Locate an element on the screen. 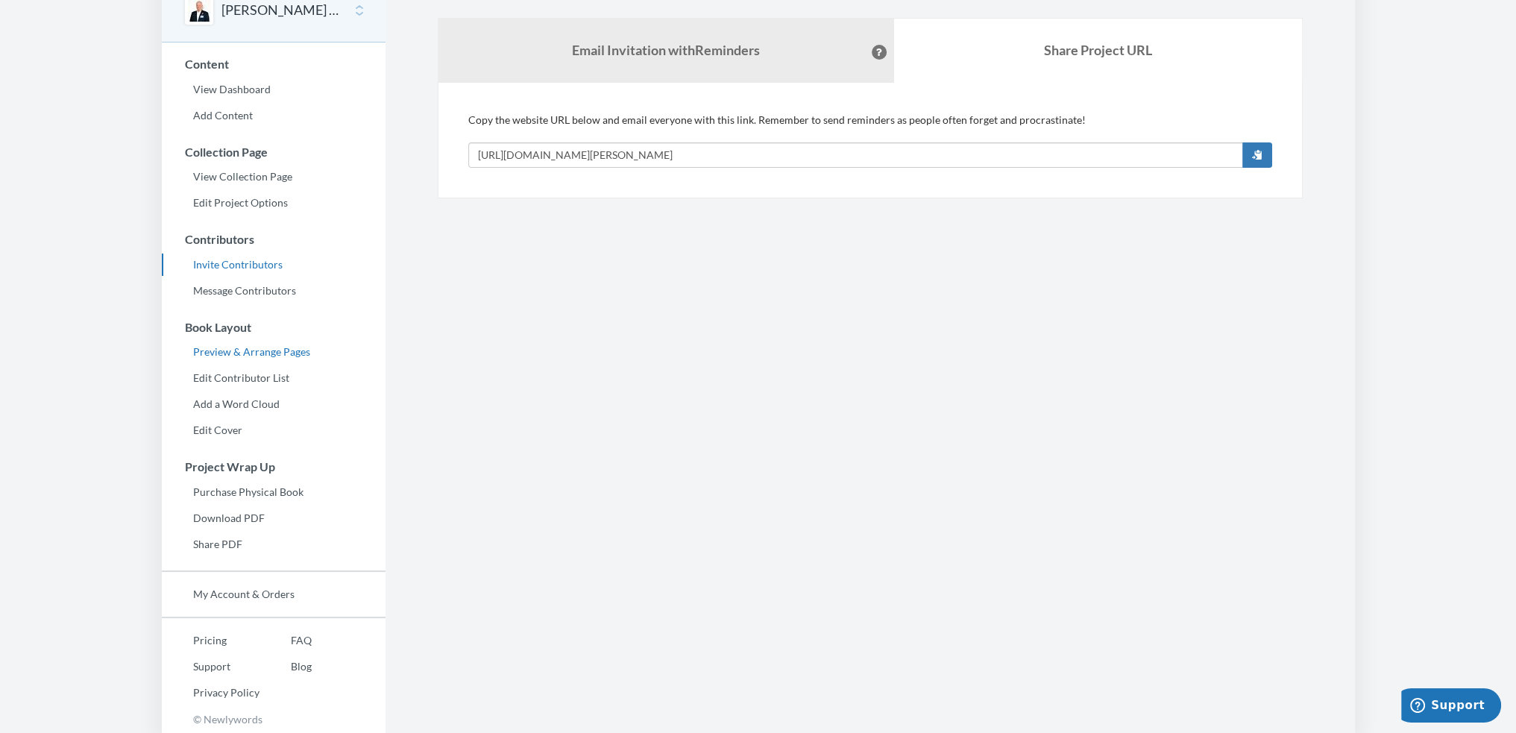 Image resolution: width=1516 pixels, height=733 pixels. a: View Dashboard is located at coordinates (274, 89).